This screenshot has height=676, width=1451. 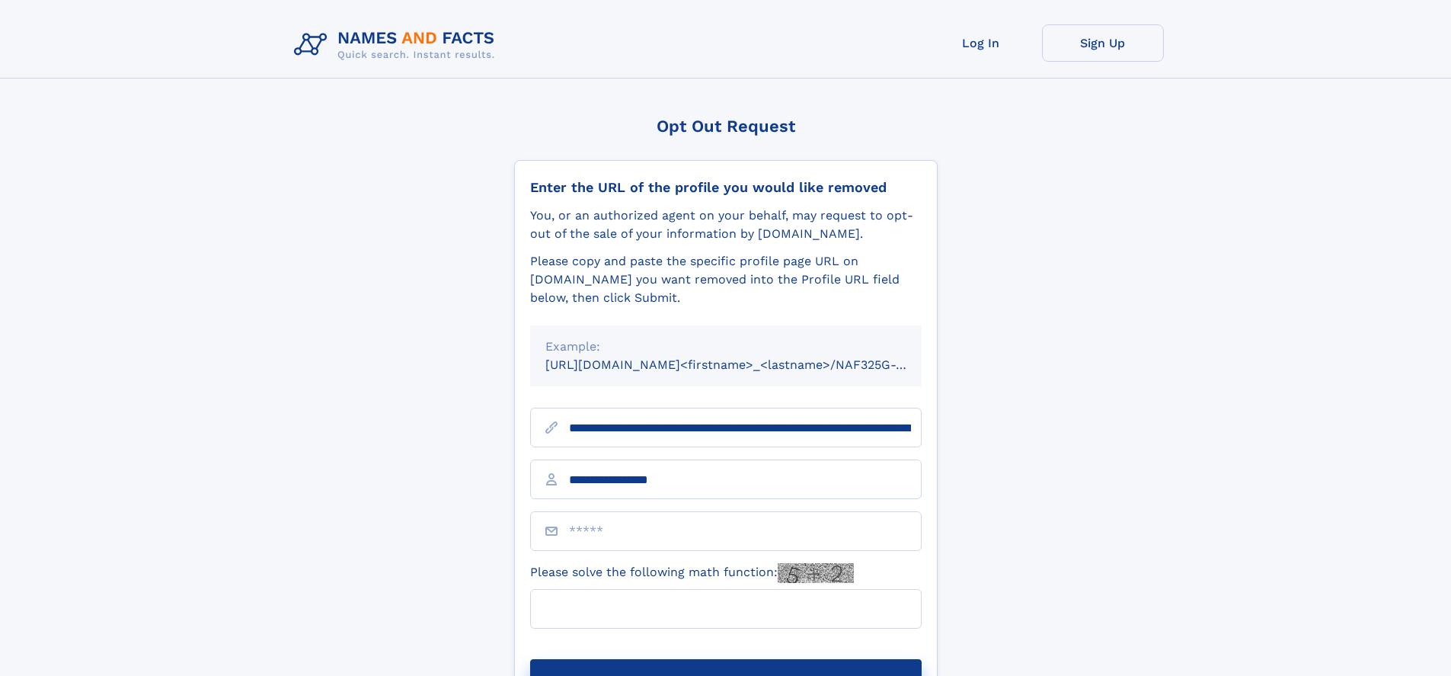 What do you see at coordinates (726, 187) in the screenshot?
I see `div: Enter the URL of the profile you would like removed` at bounding box center [726, 187].